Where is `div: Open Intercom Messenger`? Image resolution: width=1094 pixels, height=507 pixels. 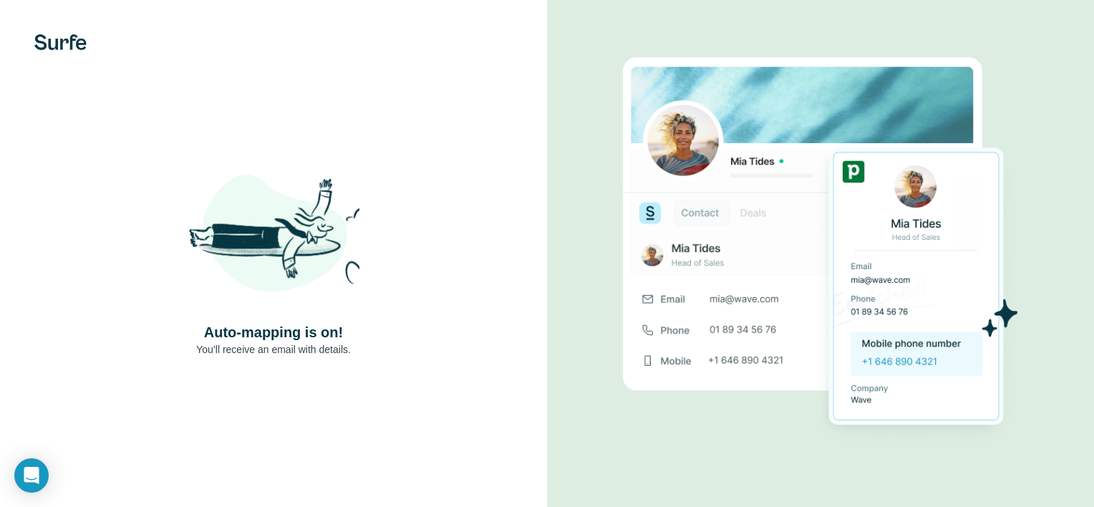
div: Open Intercom Messenger is located at coordinates (32, 476).